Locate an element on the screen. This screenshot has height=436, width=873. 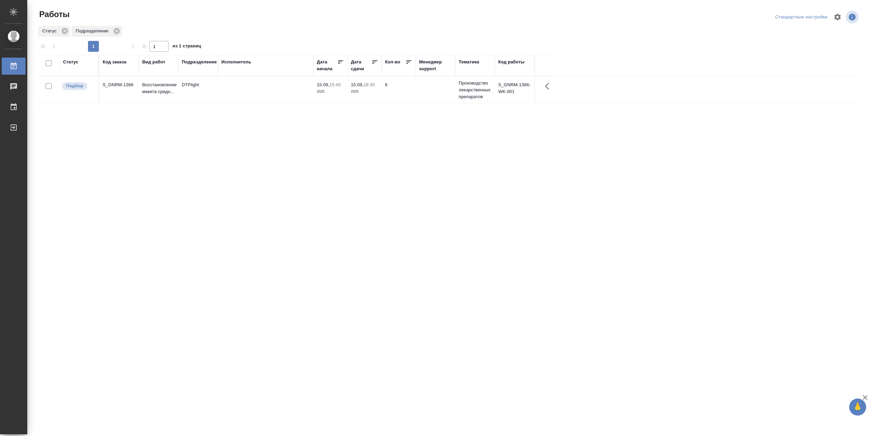
div: S_GNRM-1366 is located at coordinates (119, 85).